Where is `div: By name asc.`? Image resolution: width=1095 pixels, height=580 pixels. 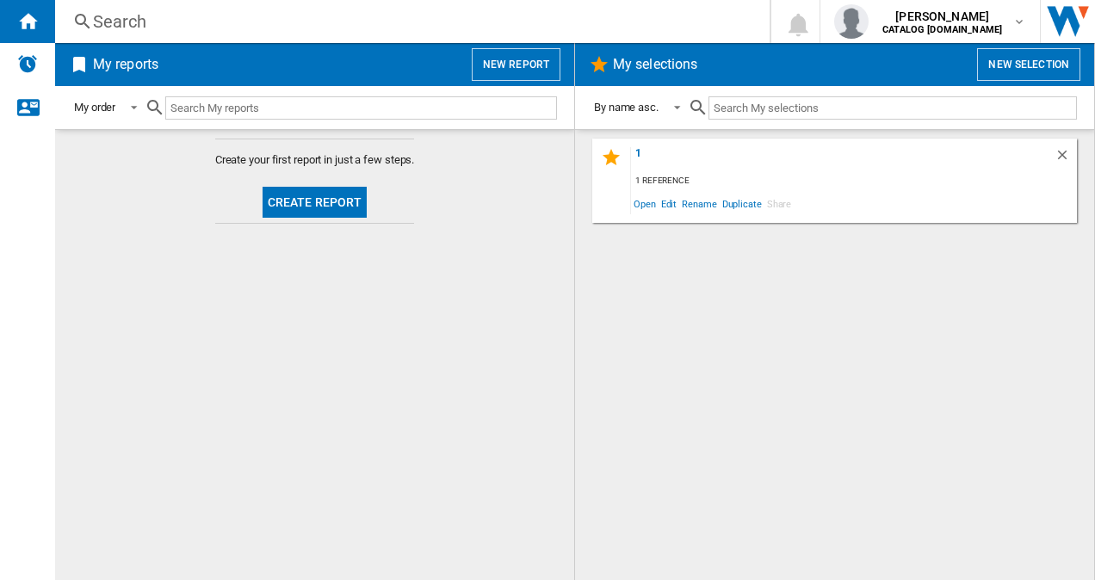 div: By name asc. is located at coordinates (626, 107).